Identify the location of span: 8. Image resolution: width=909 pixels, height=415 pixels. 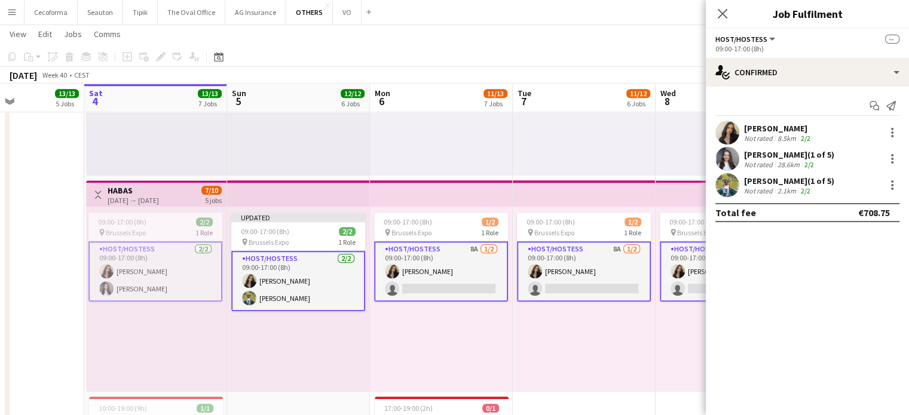
(667, 101).